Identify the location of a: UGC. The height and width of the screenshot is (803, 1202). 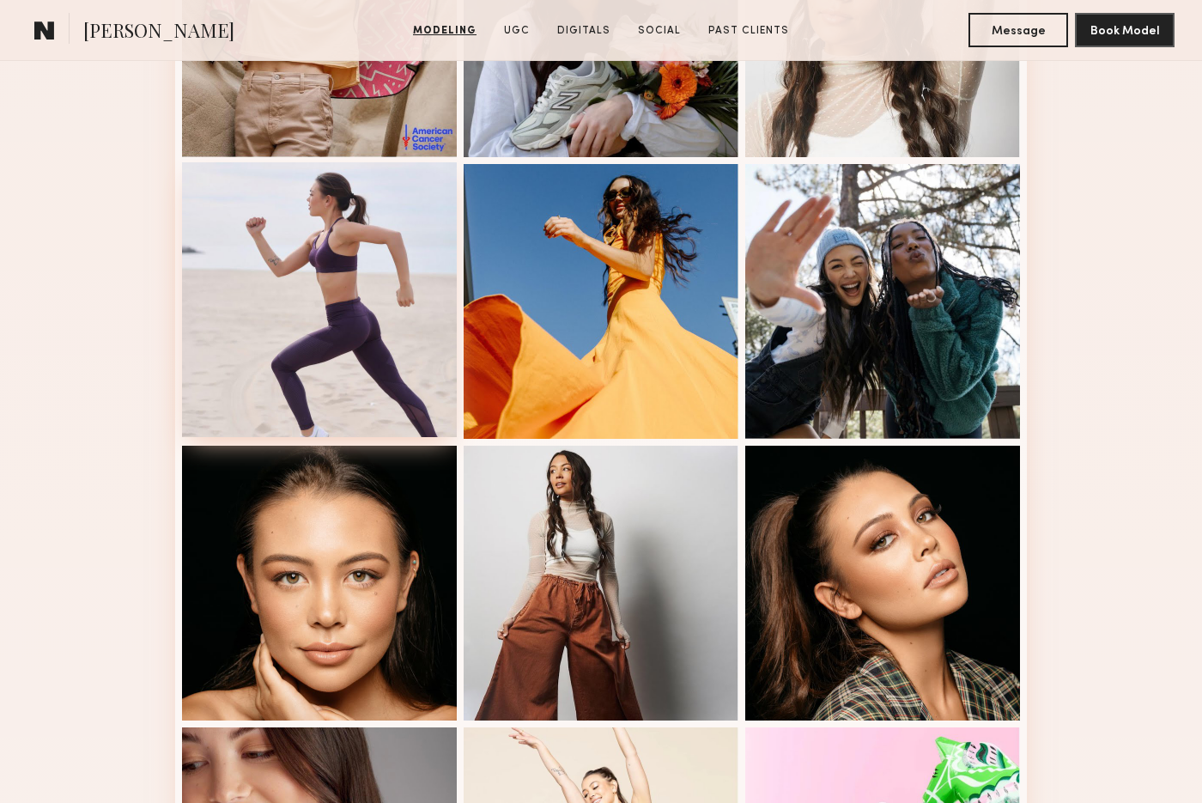
(517, 31).